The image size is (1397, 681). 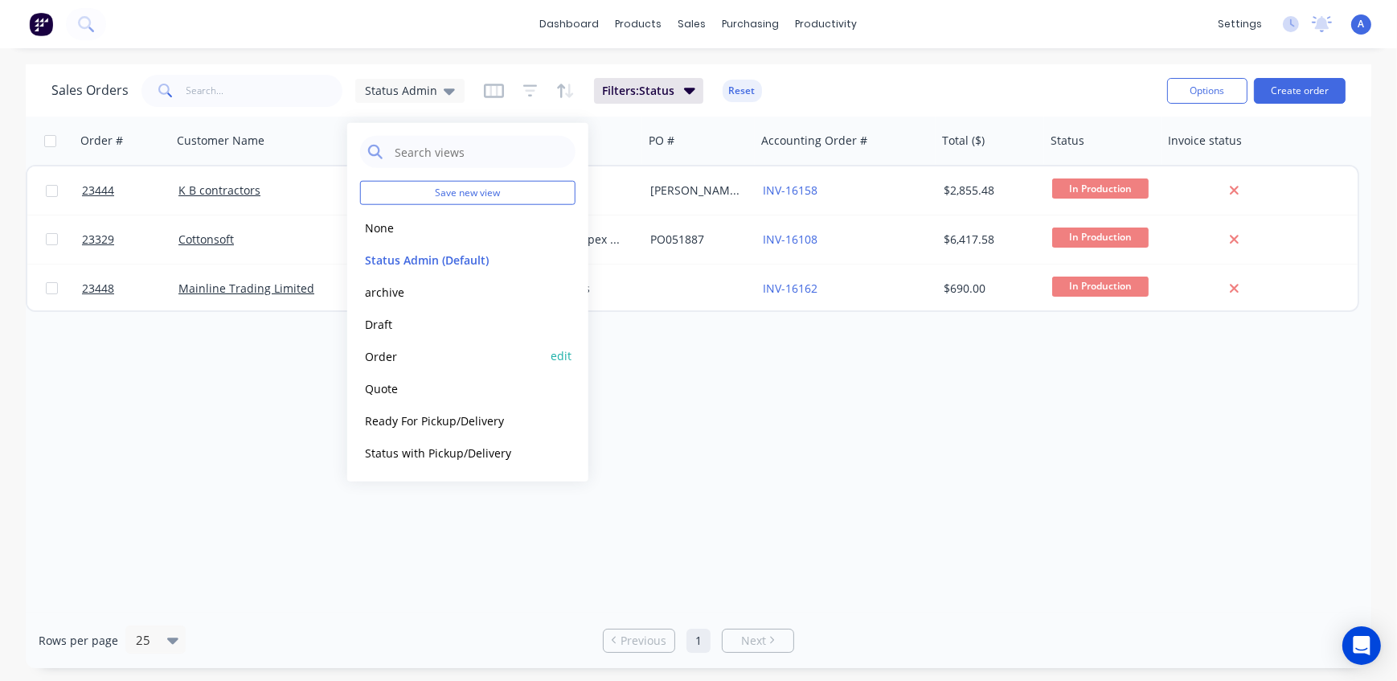 I want to click on a: Next page, so click(x=758, y=641).